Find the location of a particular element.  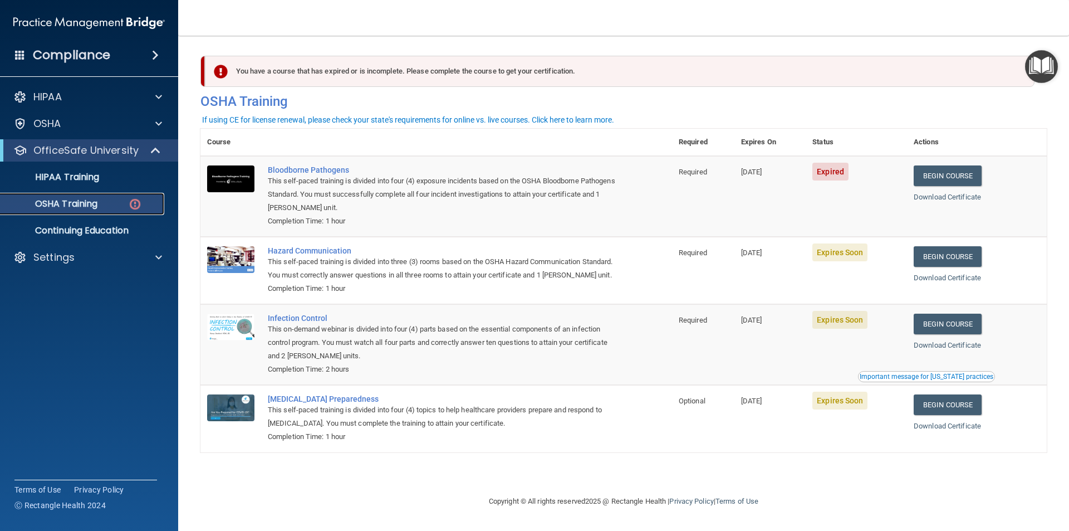

button: If using CE for license renewal, please check your state's requirements for online vs. live cours... is located at coordinates (408, 120).